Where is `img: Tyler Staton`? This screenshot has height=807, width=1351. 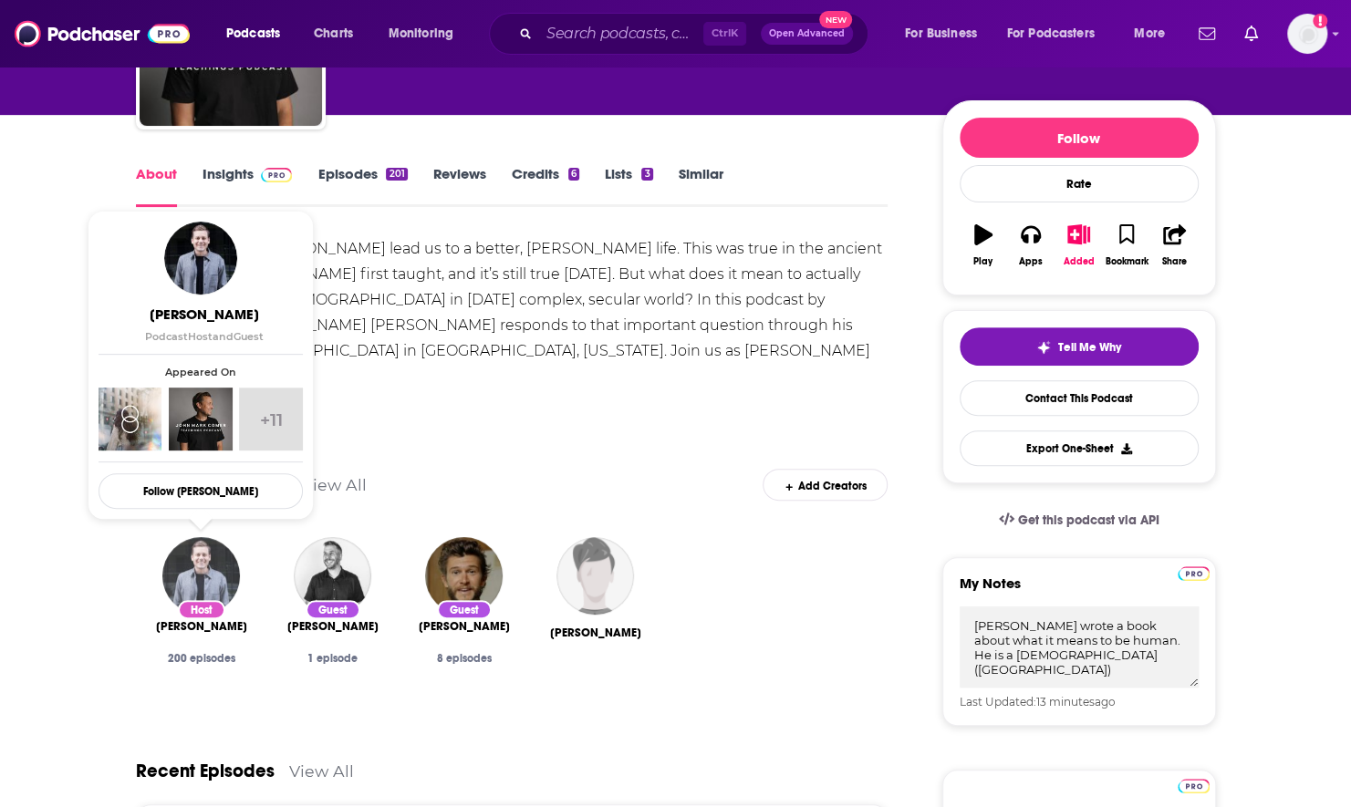 img: Tyler Staton is located at coordinates (463, 576).